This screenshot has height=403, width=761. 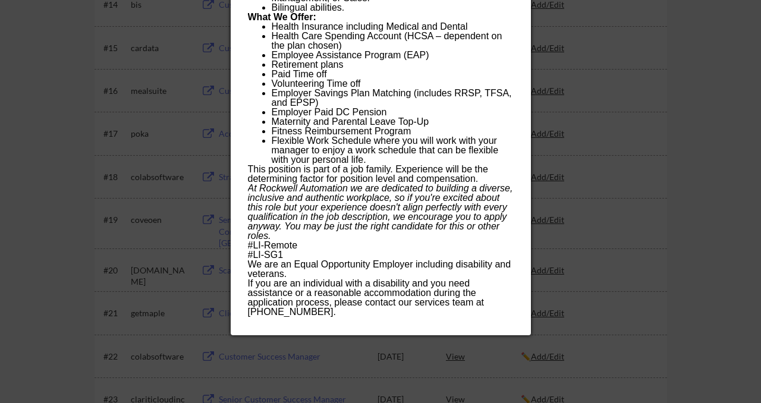 What do you see at coordinates (392, 74) in the screenshot?
I see `li: Paid Time off` at bounding box center [392, 74].